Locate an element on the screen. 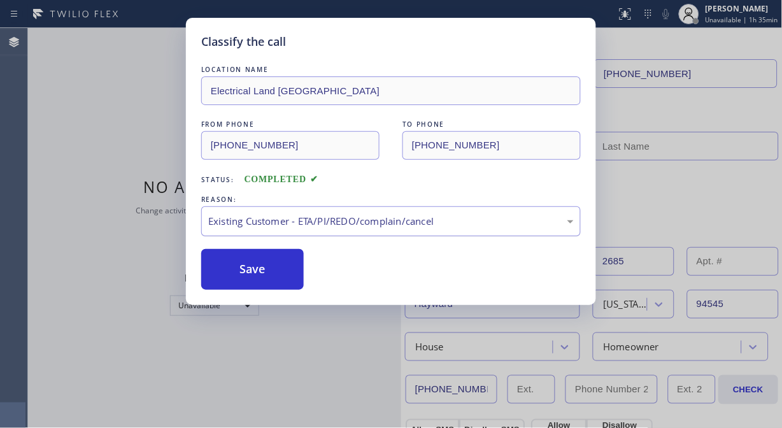  div: FROM PHONE is located at coordinates (290, 124).